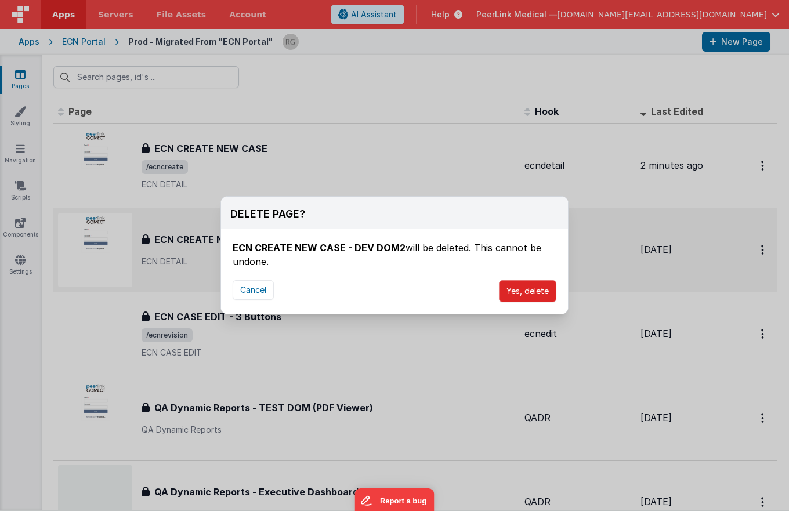  What do you see at coordinates (253, 290) in the screenshot?
I see `button: Cancel` at bounding box center [253, 290].